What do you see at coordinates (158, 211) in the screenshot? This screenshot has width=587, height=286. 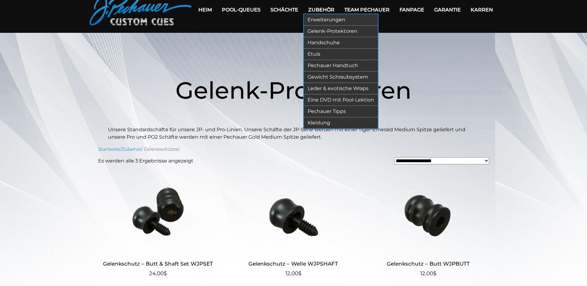 I see `img: Gelenkschutz - Butt & Shaft Set WJPSET` at bounding box center [158, 211].